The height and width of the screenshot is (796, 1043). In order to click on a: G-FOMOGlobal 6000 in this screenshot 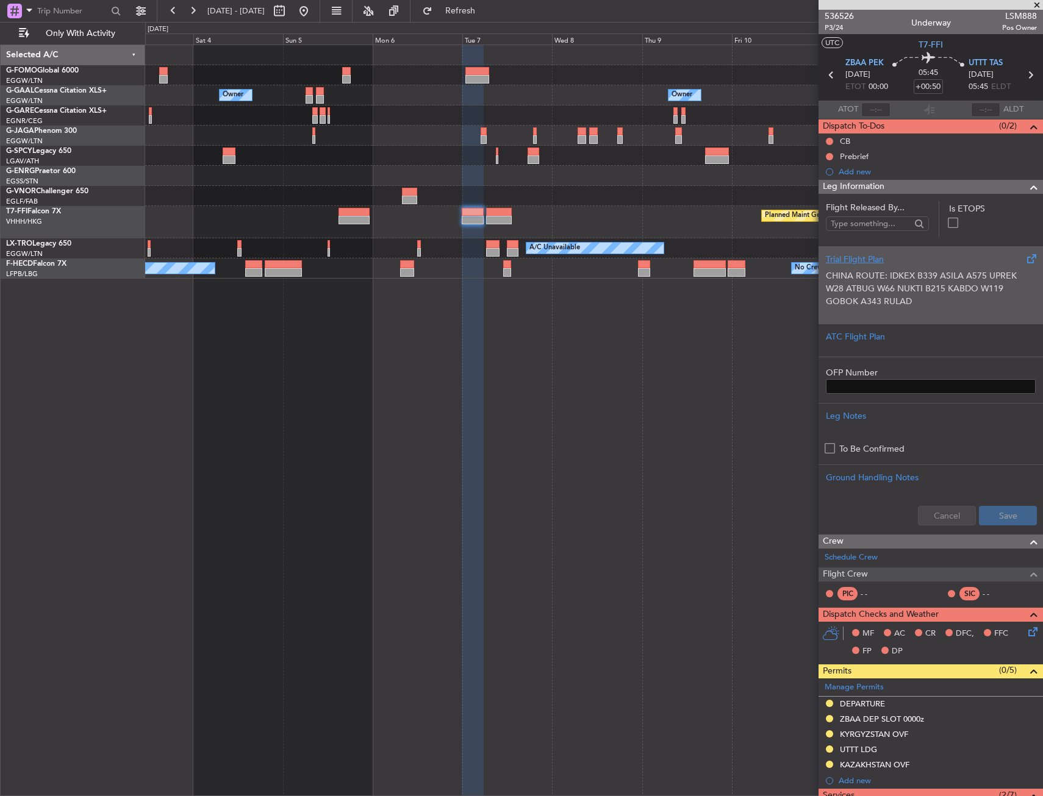, I will do `click(42, 71)`.